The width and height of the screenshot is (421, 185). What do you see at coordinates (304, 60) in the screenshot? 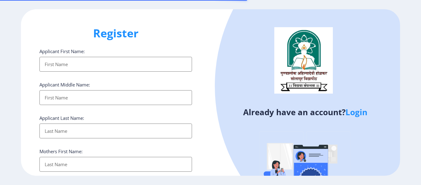
I see `img: logo` at bounding box center [304, 60].